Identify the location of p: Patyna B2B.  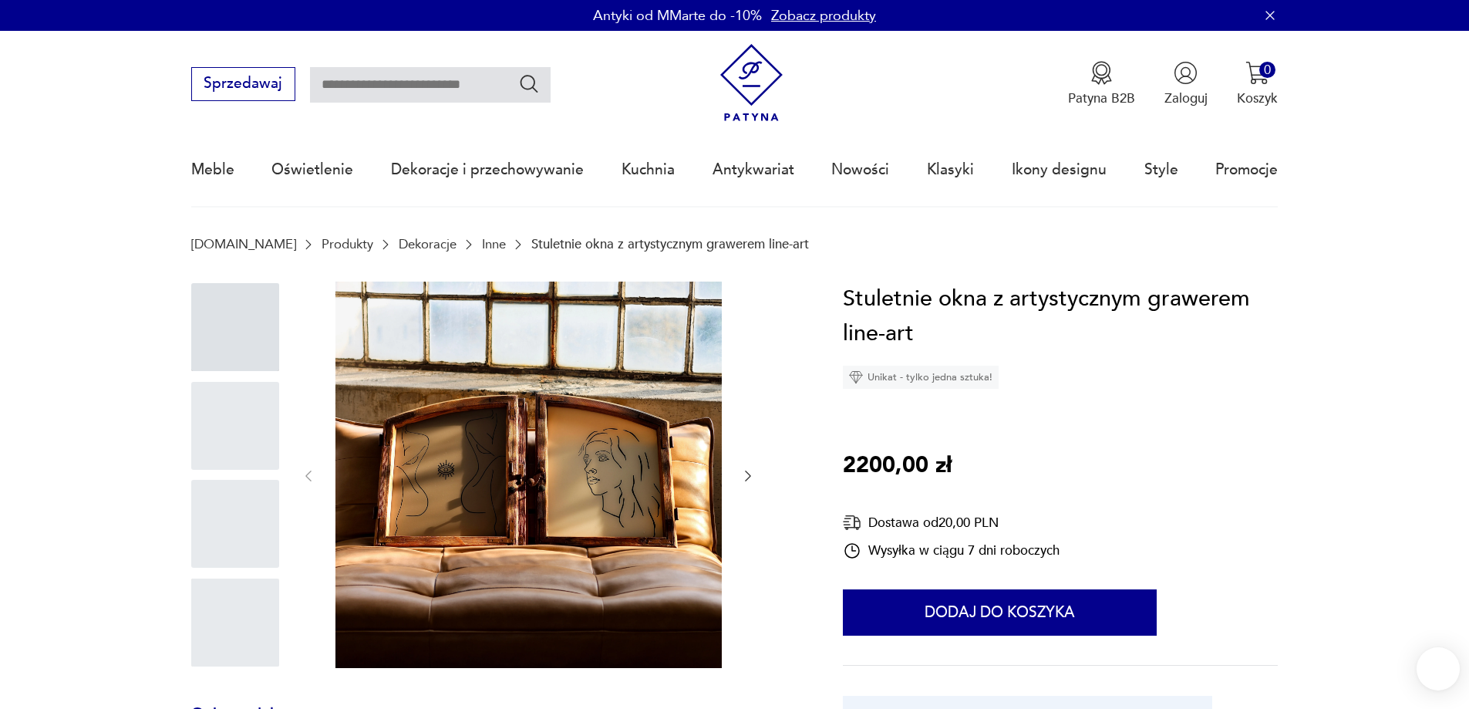
(1101, 98).